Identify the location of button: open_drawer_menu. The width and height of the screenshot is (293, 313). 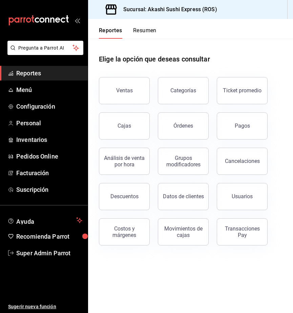
(77, 20).